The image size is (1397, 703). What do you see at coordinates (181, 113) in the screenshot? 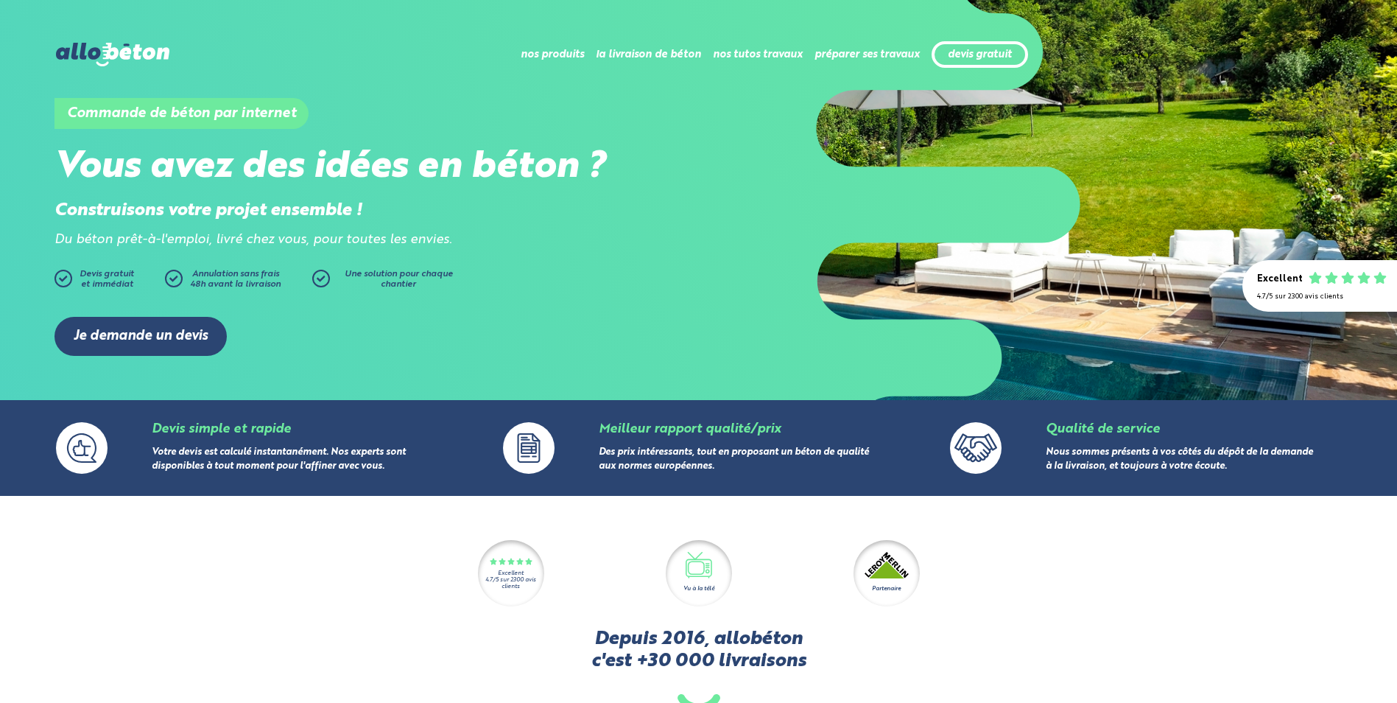
I see `h1: Commande de béton par internet` at bounding box center [181, 113].